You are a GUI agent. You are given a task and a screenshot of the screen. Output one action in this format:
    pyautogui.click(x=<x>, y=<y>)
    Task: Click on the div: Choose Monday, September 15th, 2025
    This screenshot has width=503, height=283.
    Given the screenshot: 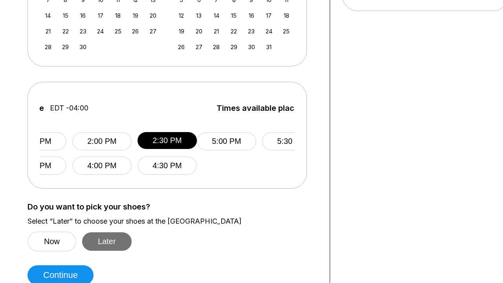 What is the action you would take?
    pyautogui.click(x=65, y=15)
    